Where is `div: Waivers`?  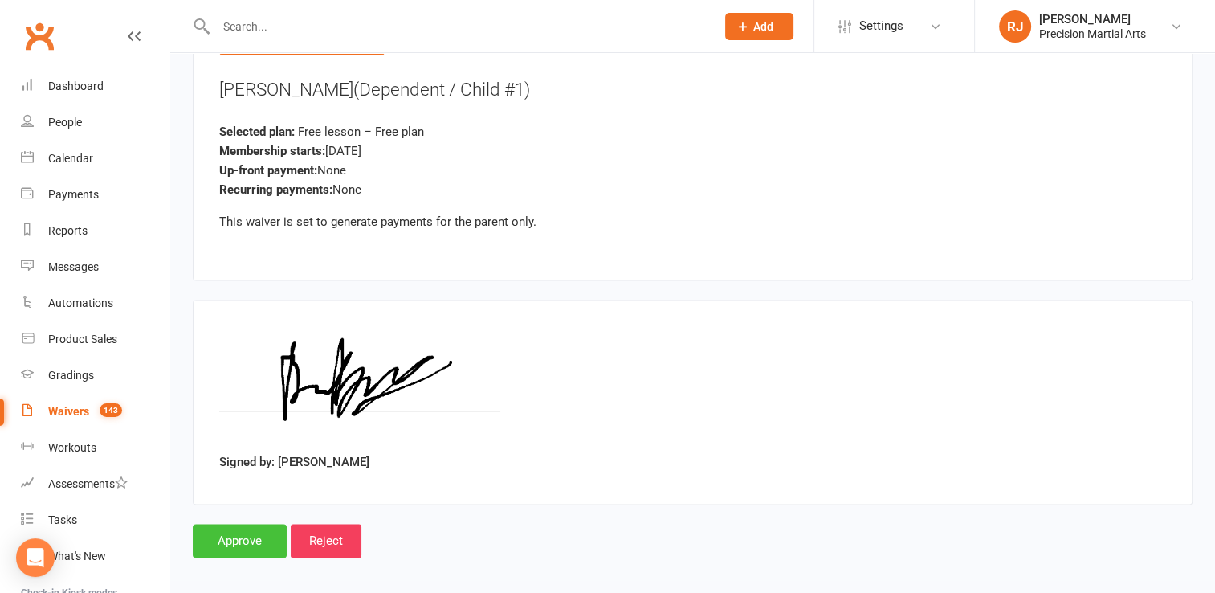
div: Waivers is located at coordinates (68, 411).